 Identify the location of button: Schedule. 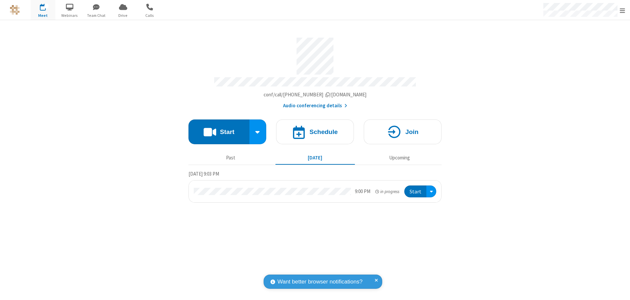
(315, 132).